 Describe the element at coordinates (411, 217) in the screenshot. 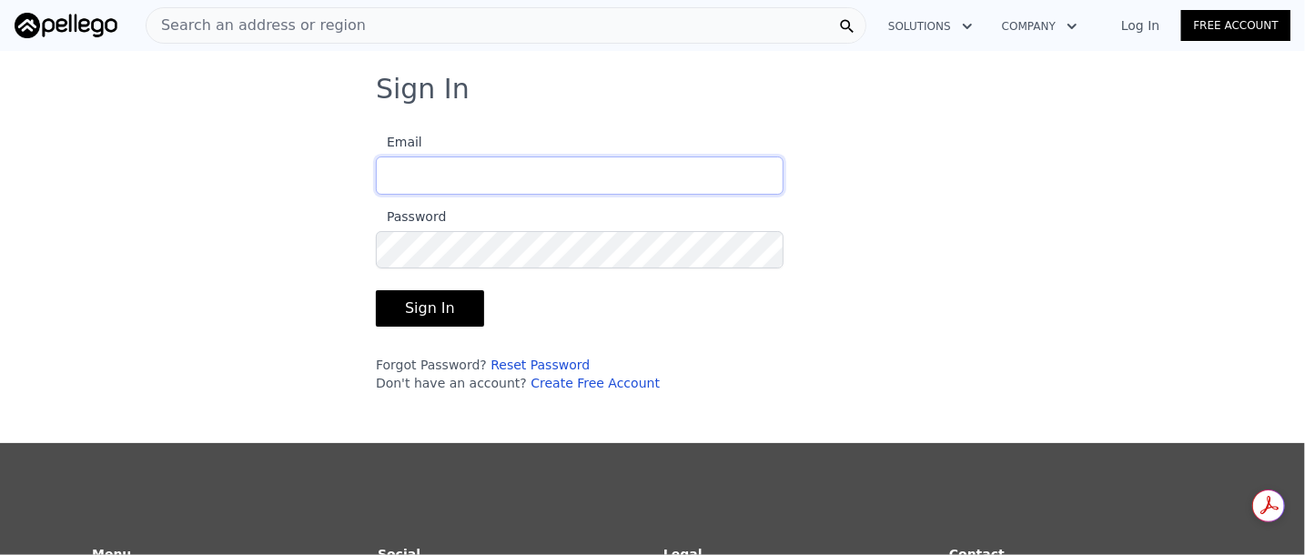

I see `span: Password` at that location.